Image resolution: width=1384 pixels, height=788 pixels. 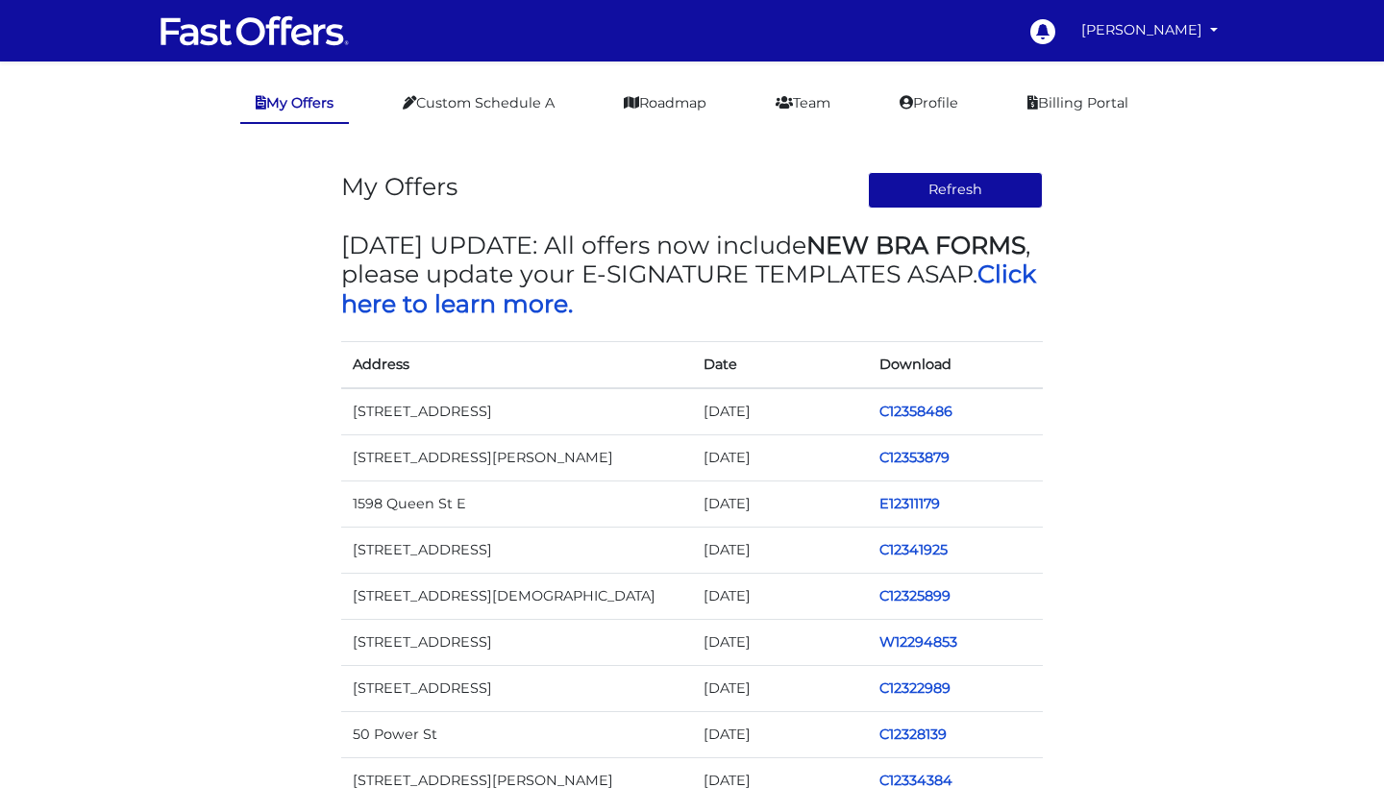 I want to click on a: C12341925, so click(x=913, y=550).